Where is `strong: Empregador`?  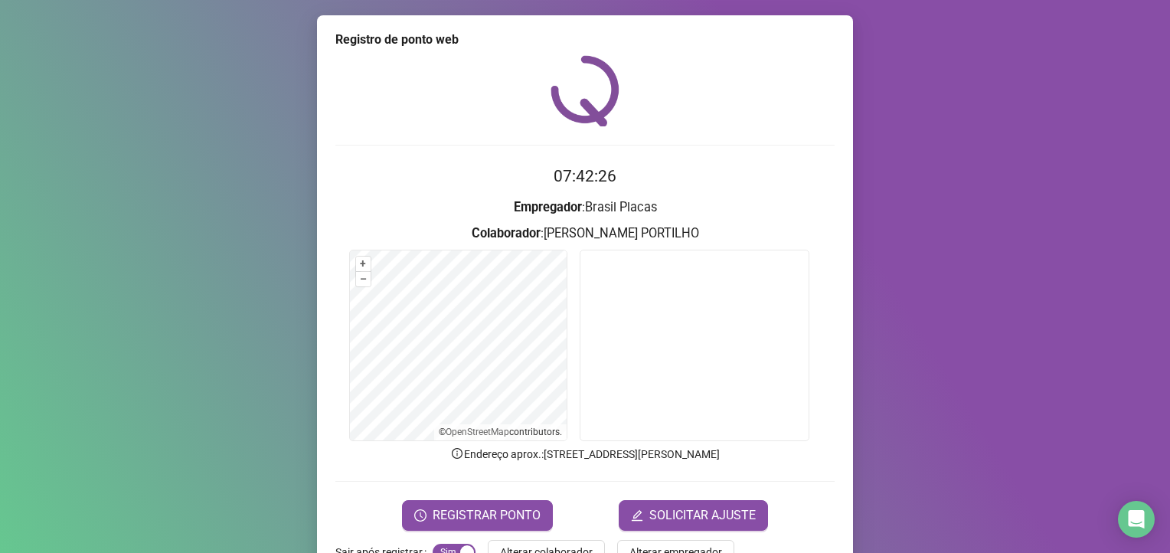 strong: Empregador is located at coordinates (547, 207).